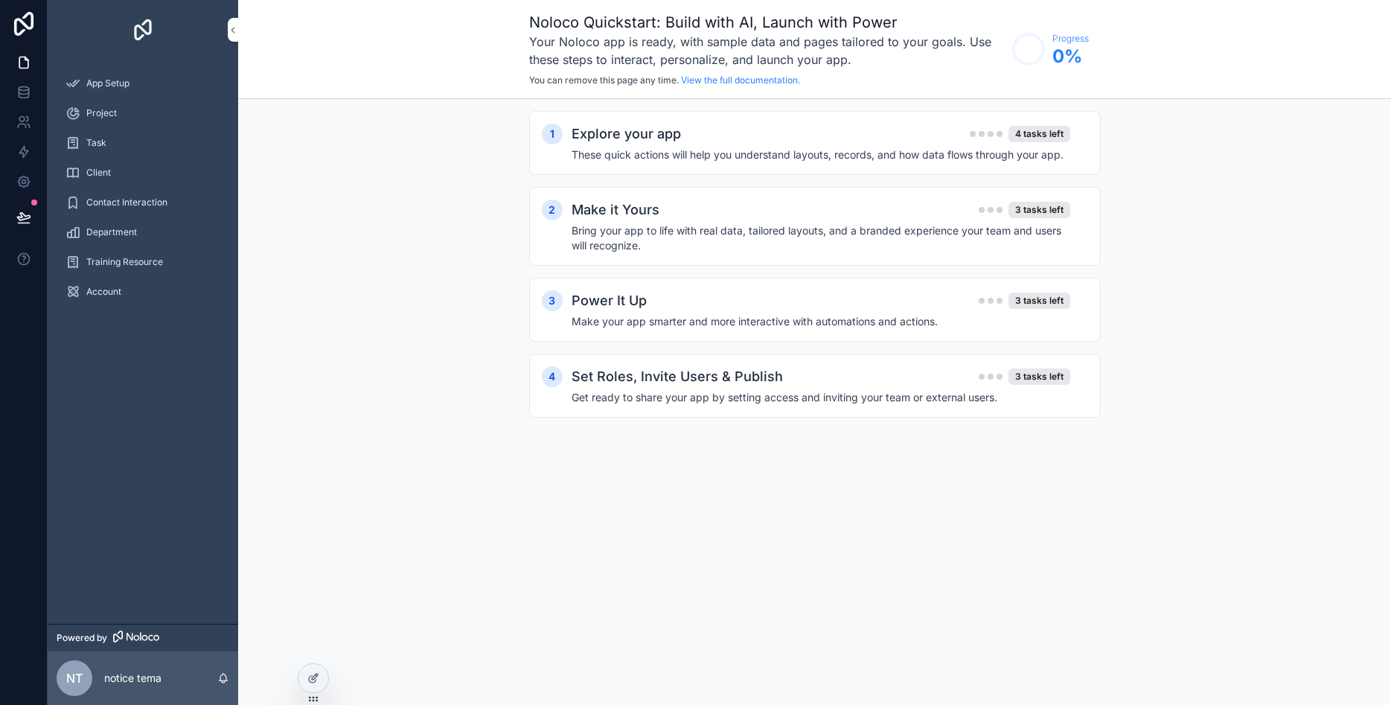 The width and height of the screenshot is (1391, 705). I want to click on h2: Make it Yours, so click(616, 210).